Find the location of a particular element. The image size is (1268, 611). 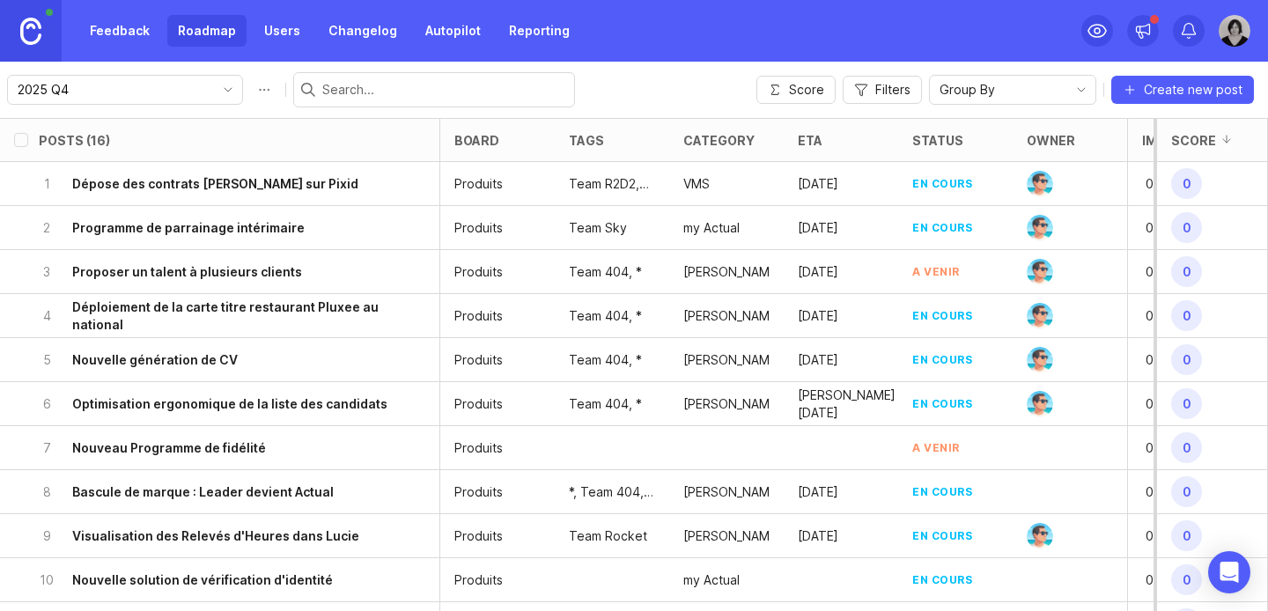

div: Score is located at coordinates (1193, 140).